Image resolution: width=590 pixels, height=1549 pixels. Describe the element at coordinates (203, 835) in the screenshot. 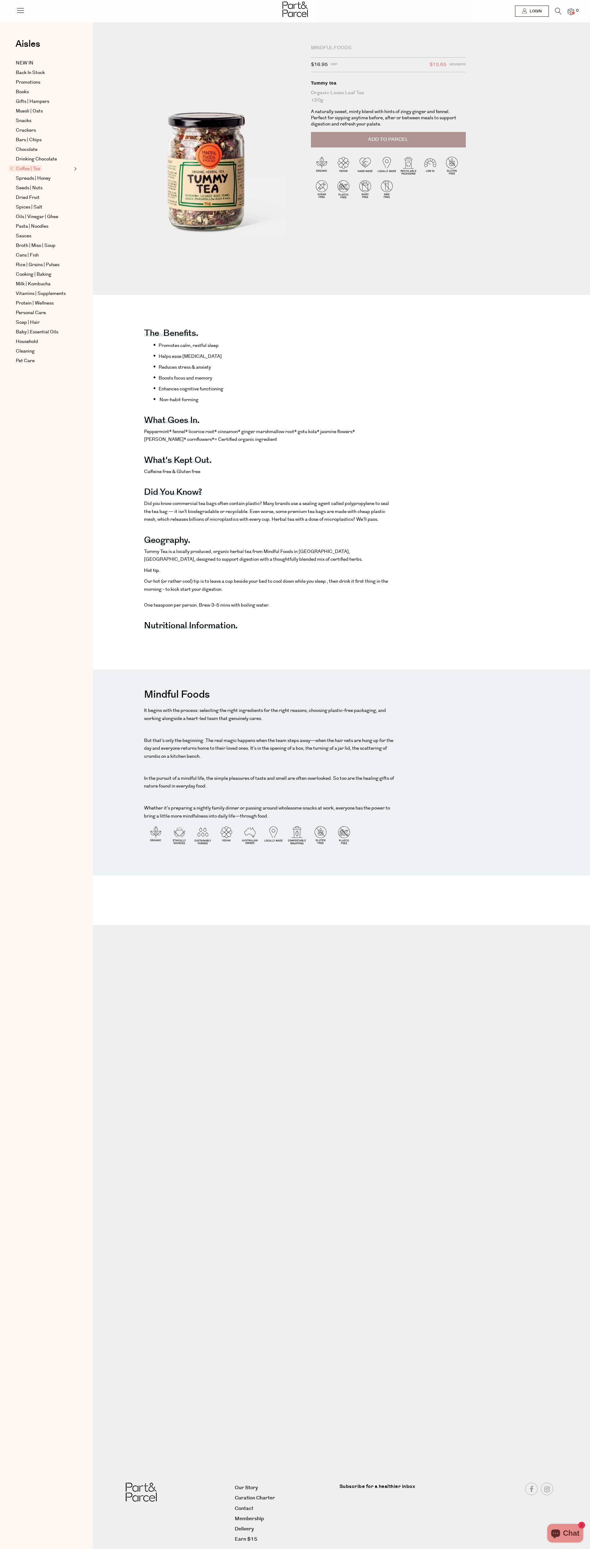

I see `img: P_P-ICONS-Live_Bec_V11_Sustainable_Farmed.svg` at that location.